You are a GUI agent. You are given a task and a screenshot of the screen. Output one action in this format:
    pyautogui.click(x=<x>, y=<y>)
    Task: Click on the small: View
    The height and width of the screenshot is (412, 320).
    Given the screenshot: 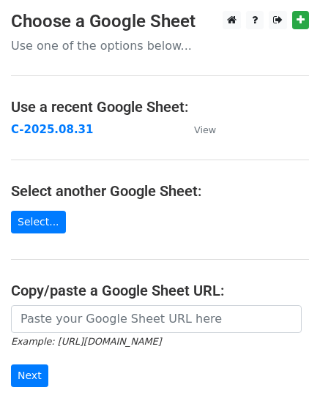 What is the action you would take?
    pyautogui.click(x=205, y=130)
    